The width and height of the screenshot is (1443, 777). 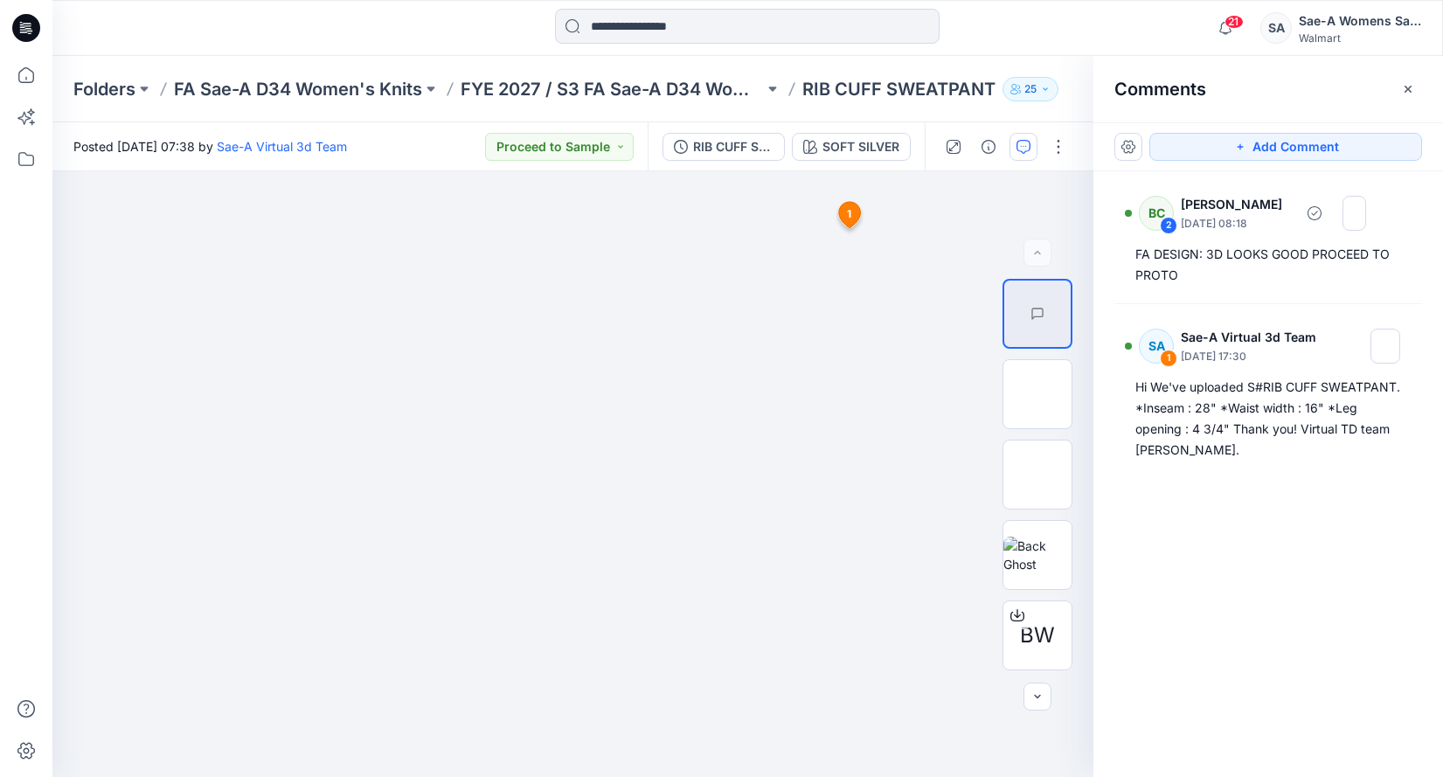 I want to click on p: FYE 2027 / S3 FA Sae-A D34 Women's Knits, so click(x=612, y=89).